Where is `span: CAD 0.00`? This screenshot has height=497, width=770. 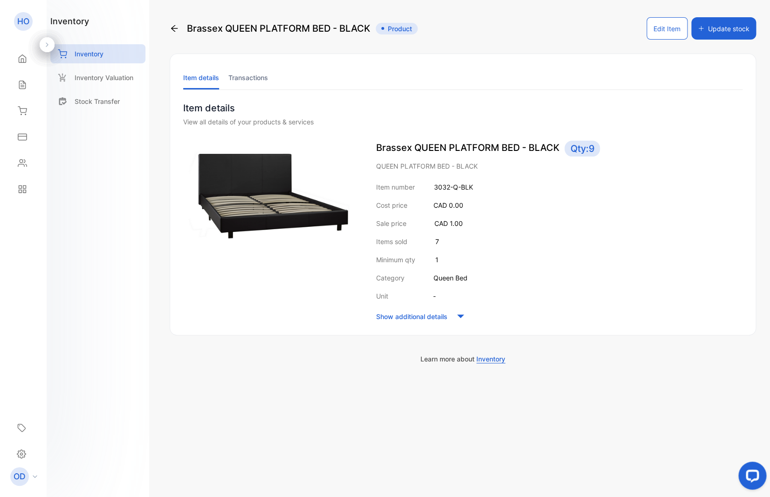
span: CAD 0.00 is located at coordinates (448, 205).